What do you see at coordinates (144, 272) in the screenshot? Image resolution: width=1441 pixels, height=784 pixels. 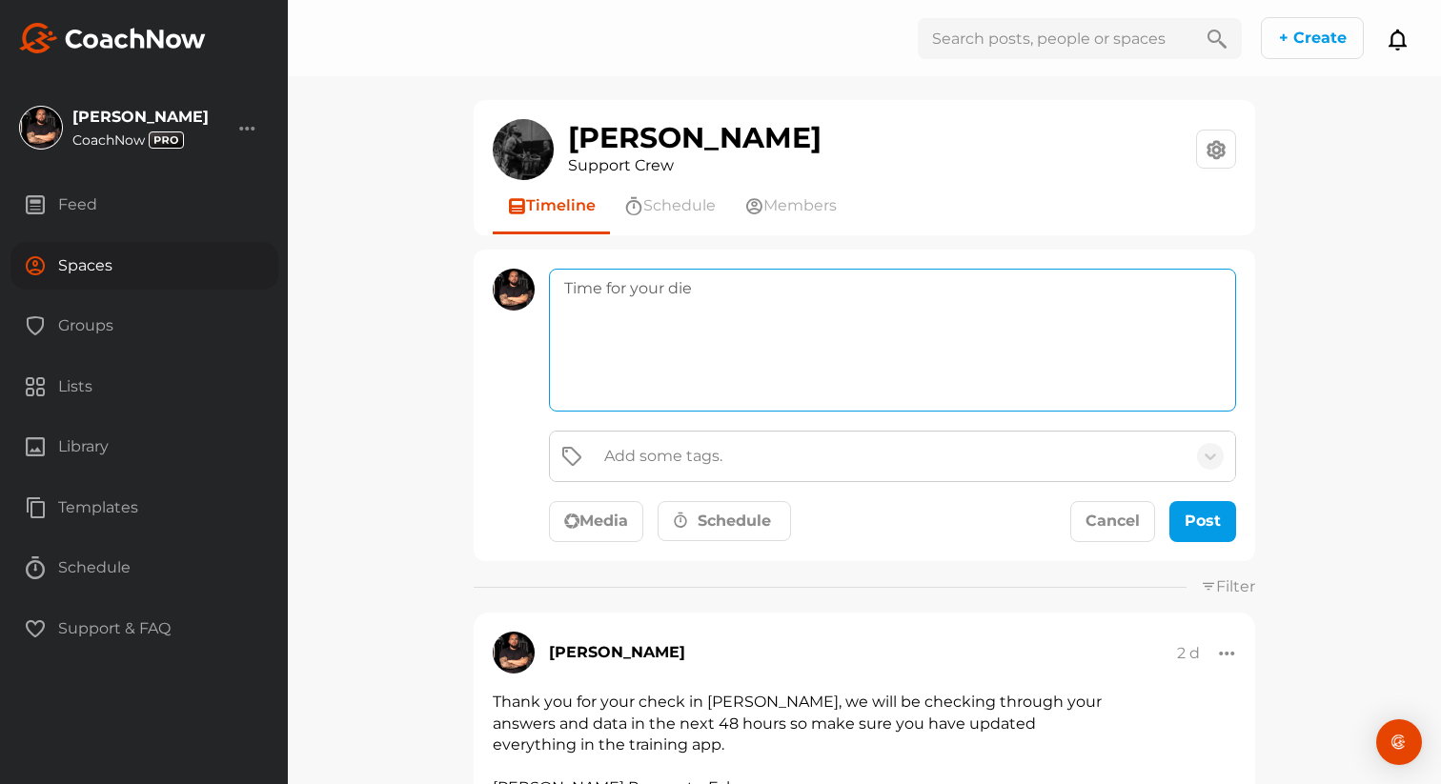 I see `a: Spaces` at bounding box center [144, 272].